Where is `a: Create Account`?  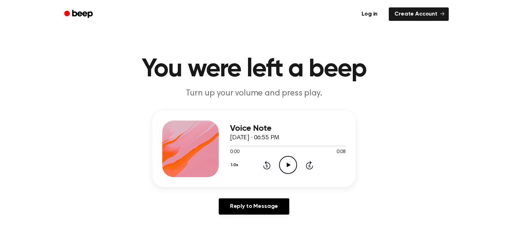 a: Create Account is located at coordinates (419, 14).